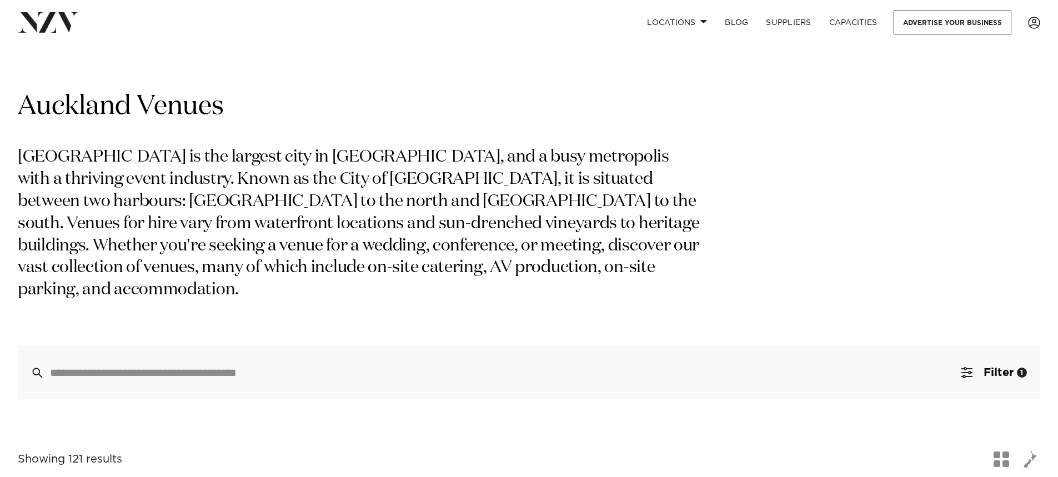 This screenshot has width=1058, height=477. I want to click on a: Locations, so click(677, 22).